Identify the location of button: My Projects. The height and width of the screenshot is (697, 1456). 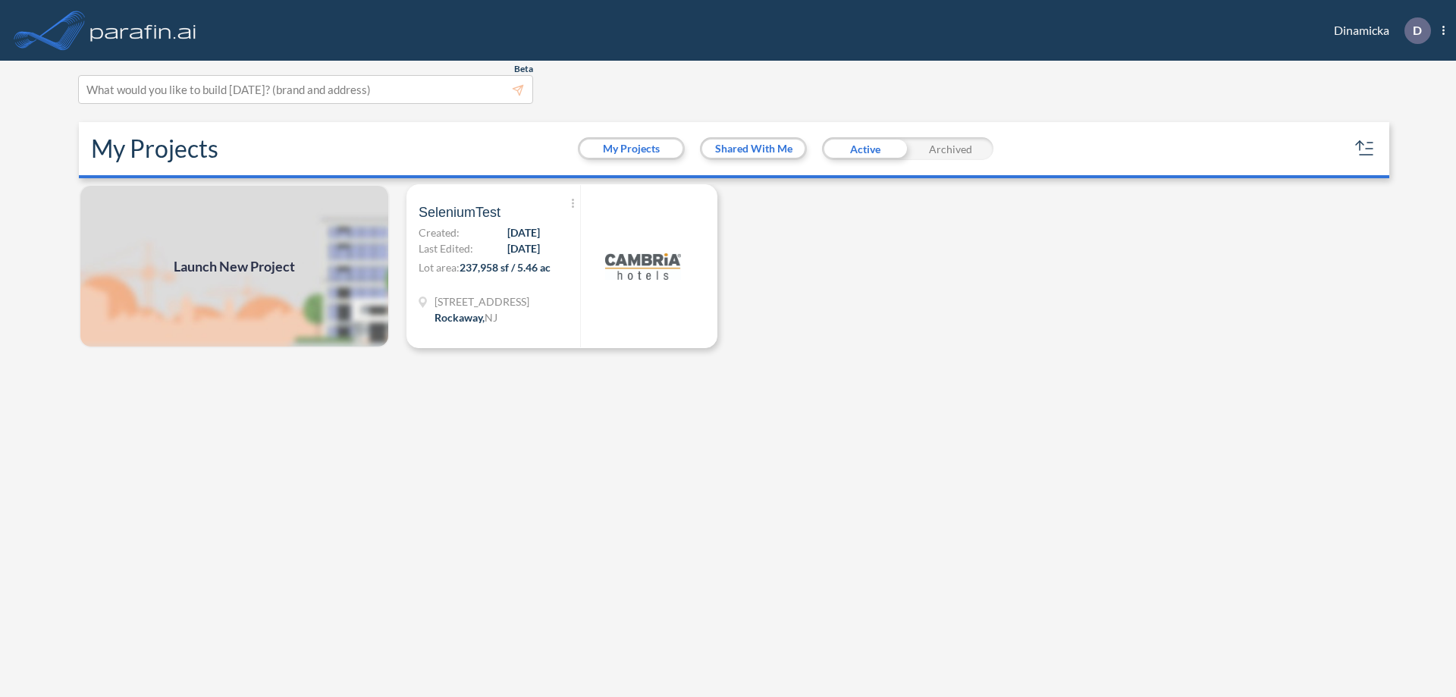
(631, 149).